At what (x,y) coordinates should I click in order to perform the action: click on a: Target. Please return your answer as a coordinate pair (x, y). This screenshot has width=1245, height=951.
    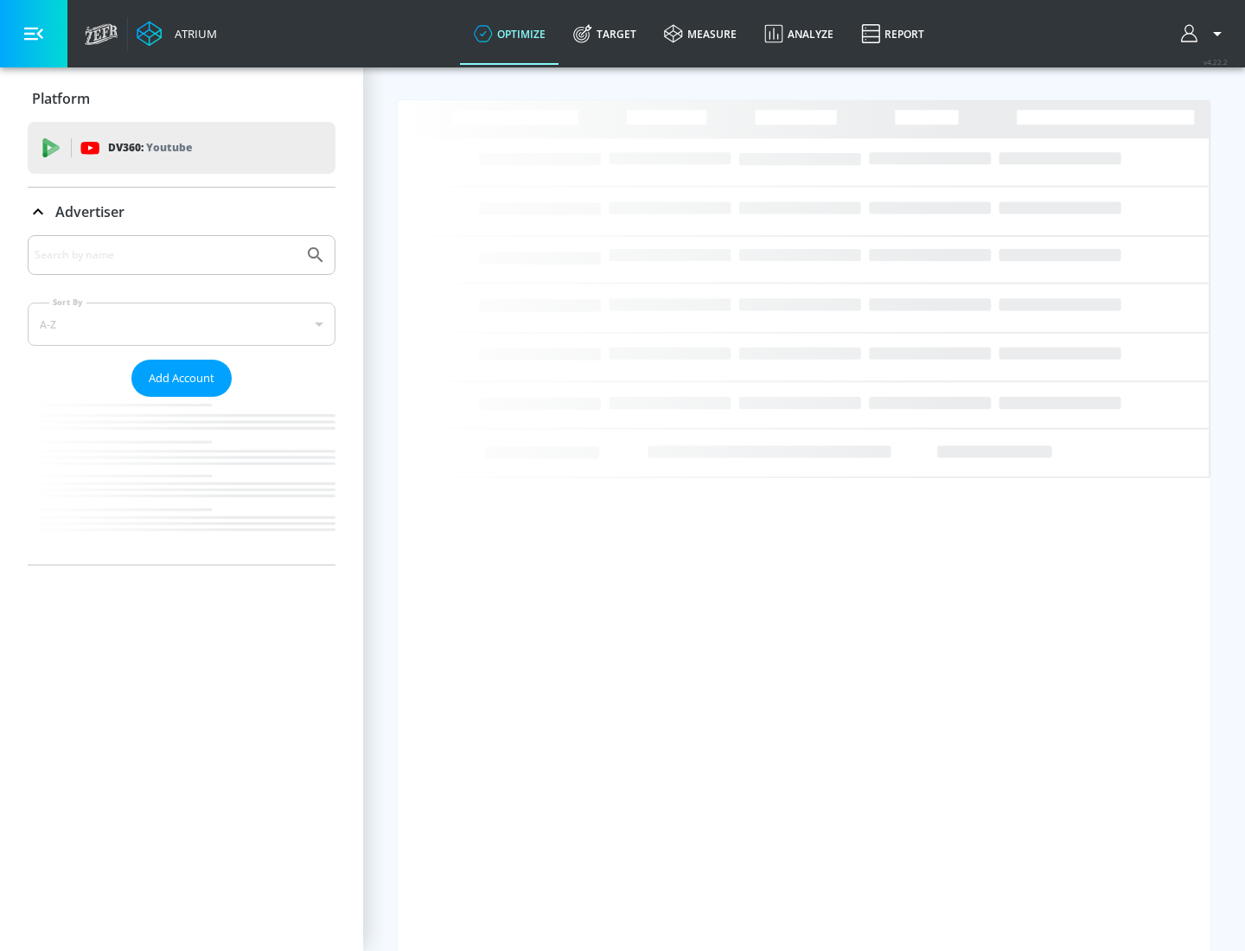
    Looking at the image, I should click on (605, 34).